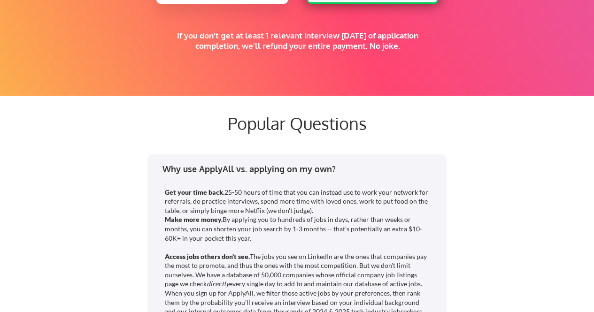  Describe the element at coordinates (297, 123) in the screenshot. I see `div: Popular Questions` at that location.